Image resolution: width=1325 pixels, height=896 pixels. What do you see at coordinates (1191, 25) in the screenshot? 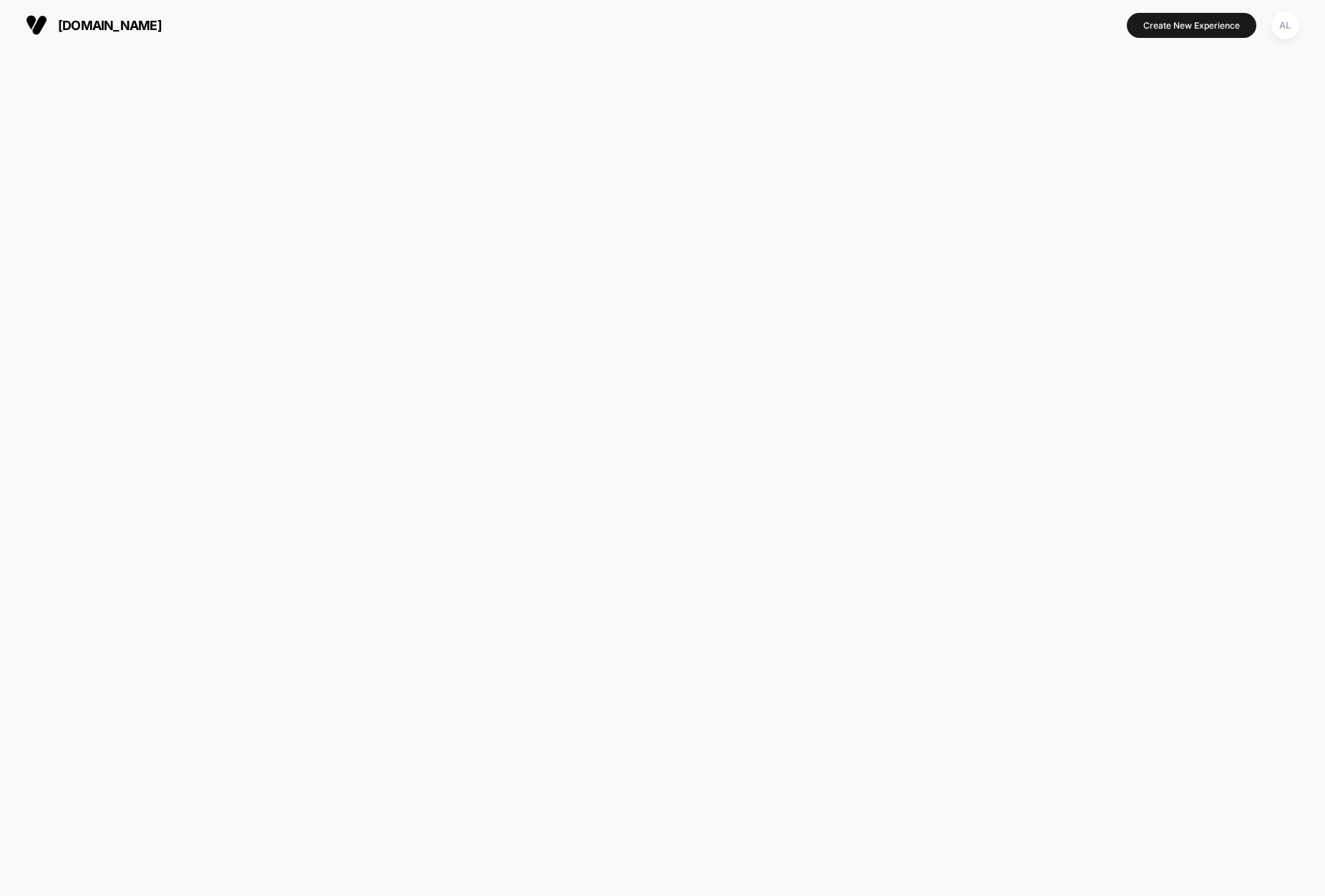
I see `button: Create New Experience` at bounding box center [1191, 25].